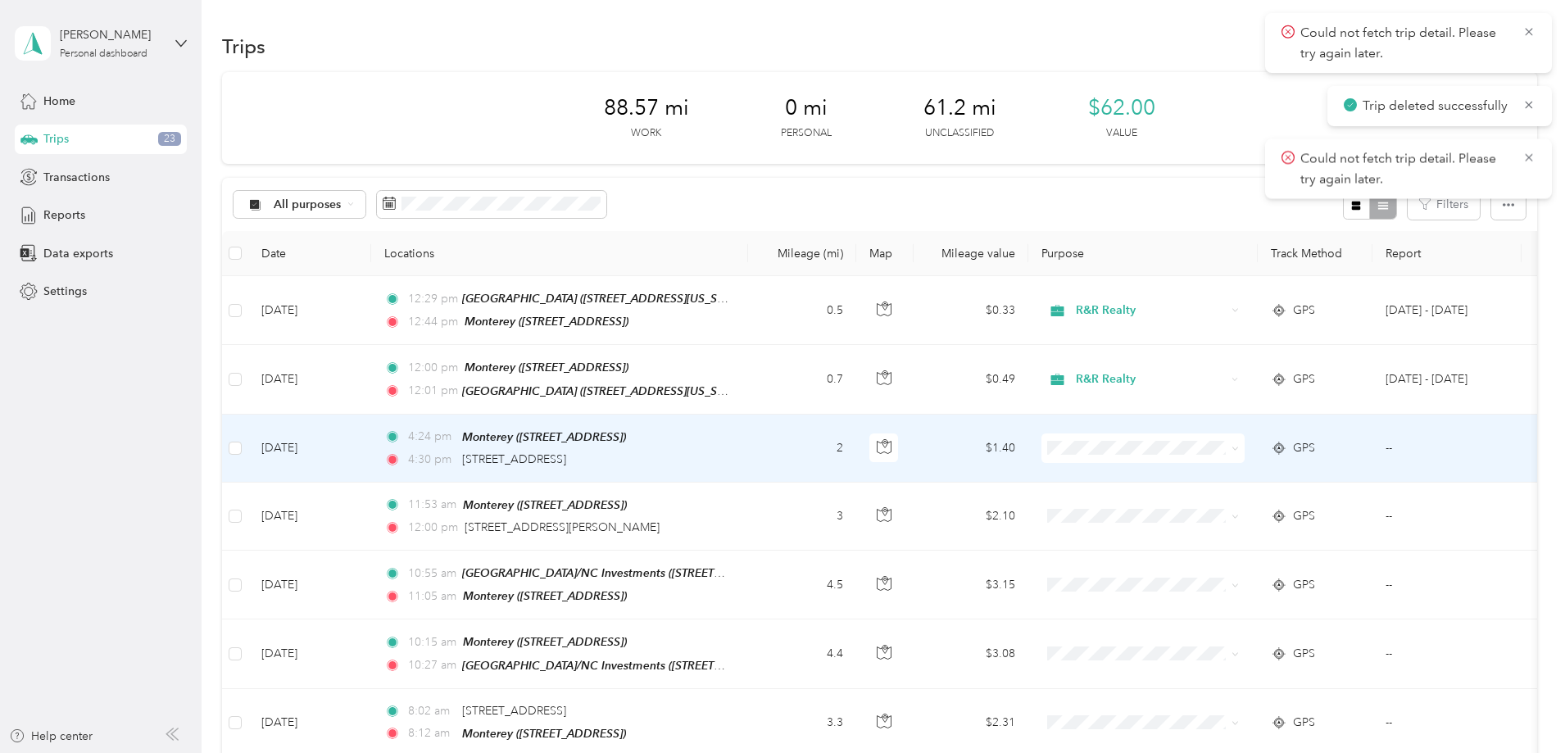 The width and height of the screenshot is (1565, 753). Describe the element at coordinates (1122, 108) in the screenshot. I see `span: $62.00` at that location.